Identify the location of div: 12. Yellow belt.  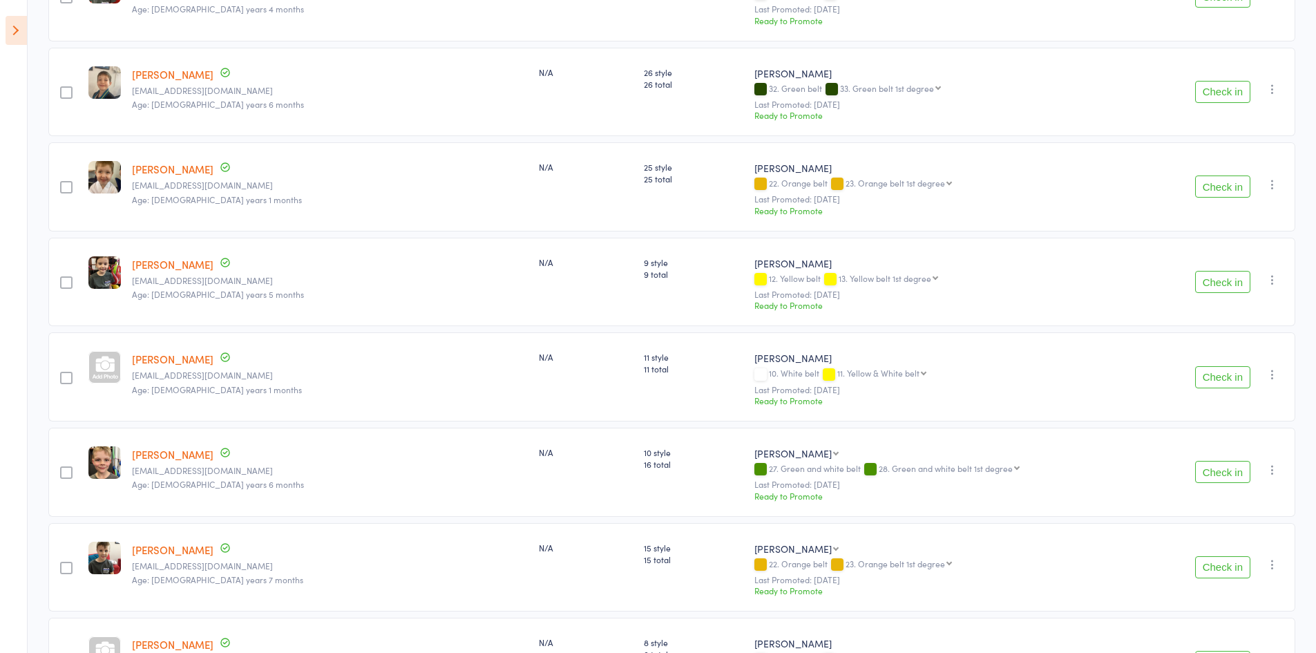
(945, 279).